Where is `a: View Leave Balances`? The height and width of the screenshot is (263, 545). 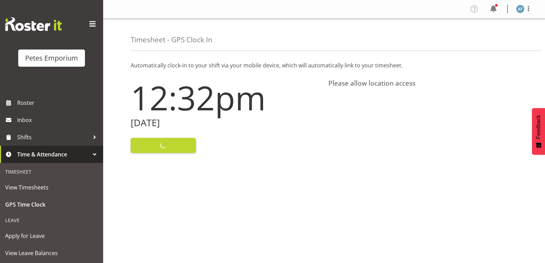
a: View Leave Balances is located at coordinates (52, 253).